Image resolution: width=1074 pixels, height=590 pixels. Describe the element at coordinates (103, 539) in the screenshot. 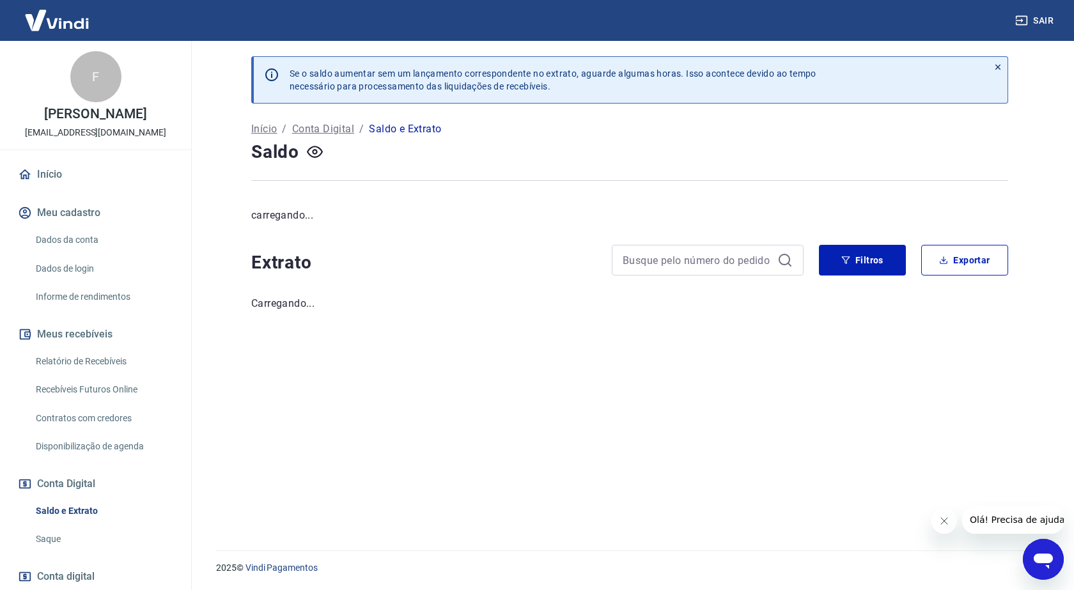

I see `a: Saque` at that location.